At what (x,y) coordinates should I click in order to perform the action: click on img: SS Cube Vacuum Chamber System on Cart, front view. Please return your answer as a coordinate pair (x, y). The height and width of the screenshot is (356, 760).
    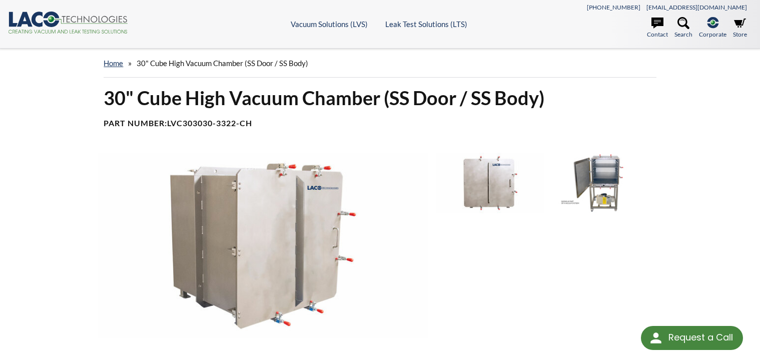
    Looking at the image, I should click on (603, 183).